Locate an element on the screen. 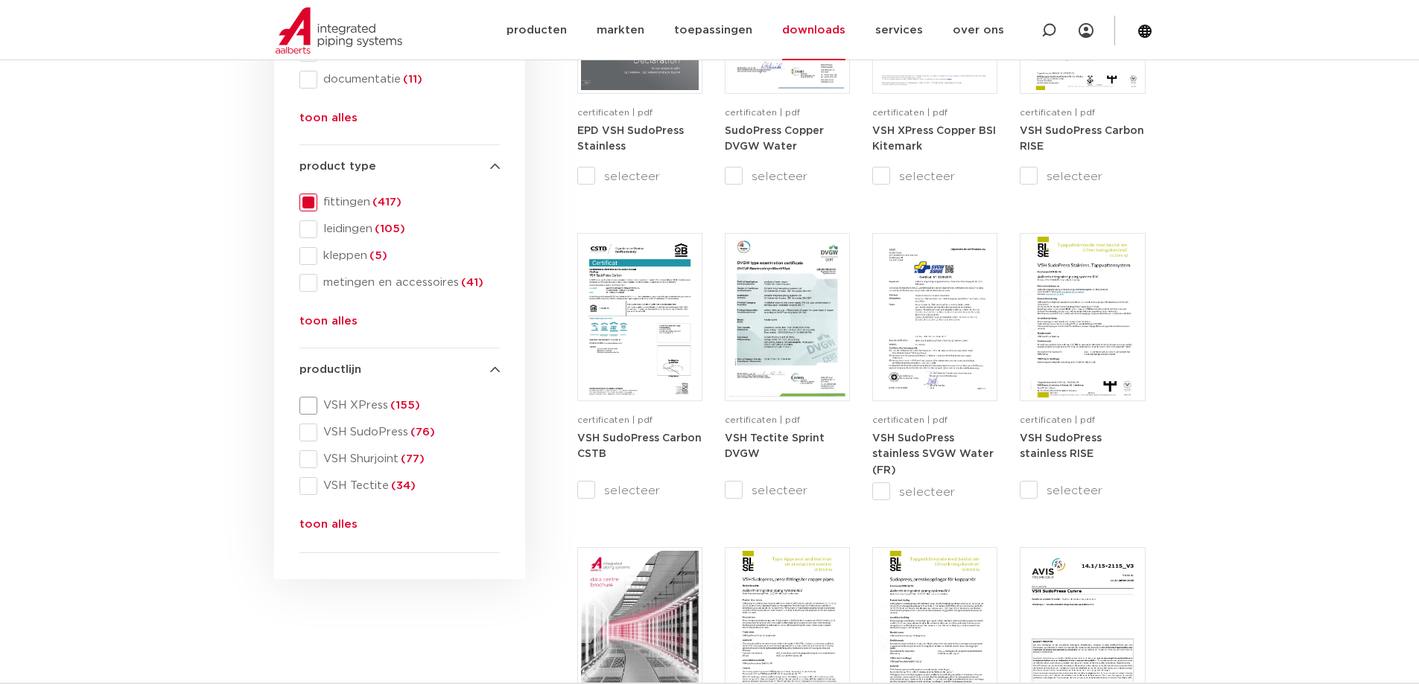  a: VSH SudoPress stainless SVGW Water (FR) is located at coordinates (932, 454).